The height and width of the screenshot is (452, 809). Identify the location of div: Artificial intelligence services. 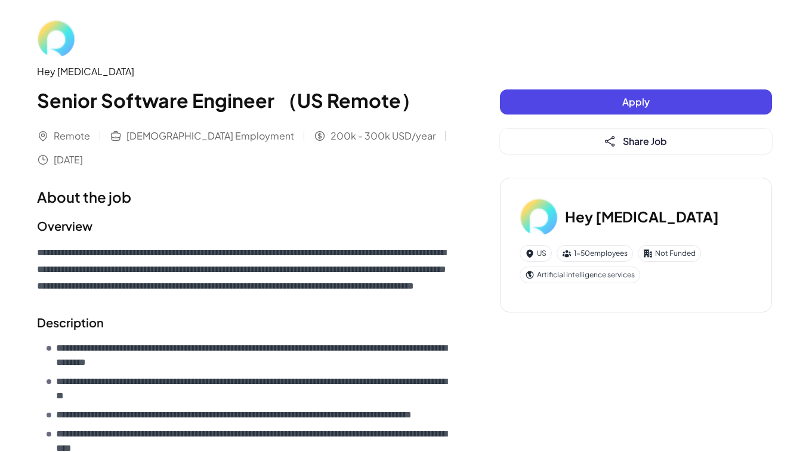
(580, 275).